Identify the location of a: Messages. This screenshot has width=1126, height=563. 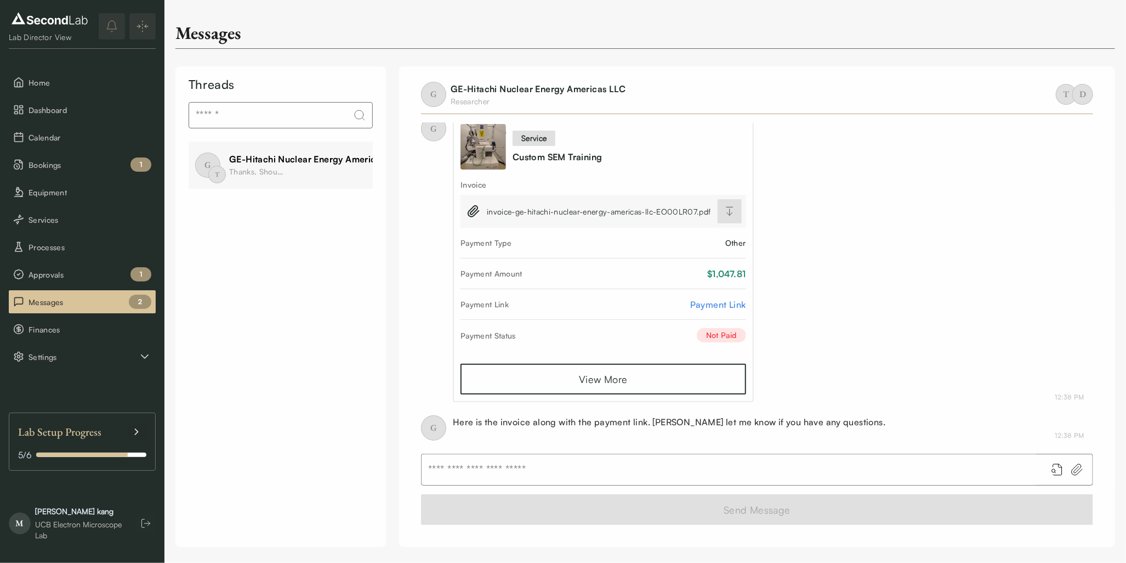
(82, 302).